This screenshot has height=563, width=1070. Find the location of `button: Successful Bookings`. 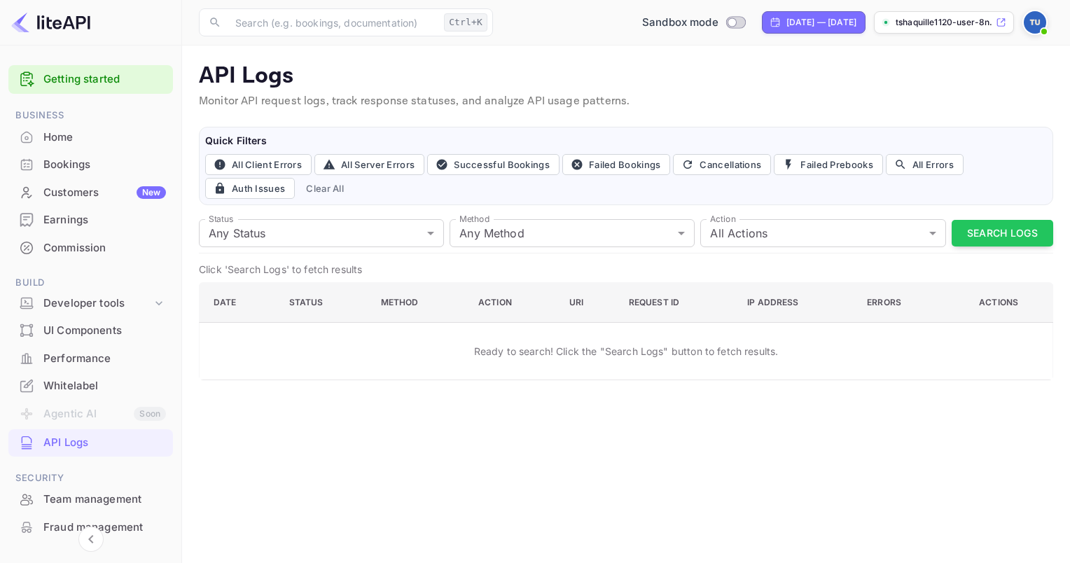

button: Successful Bookings is located at coordinates (493, 165).